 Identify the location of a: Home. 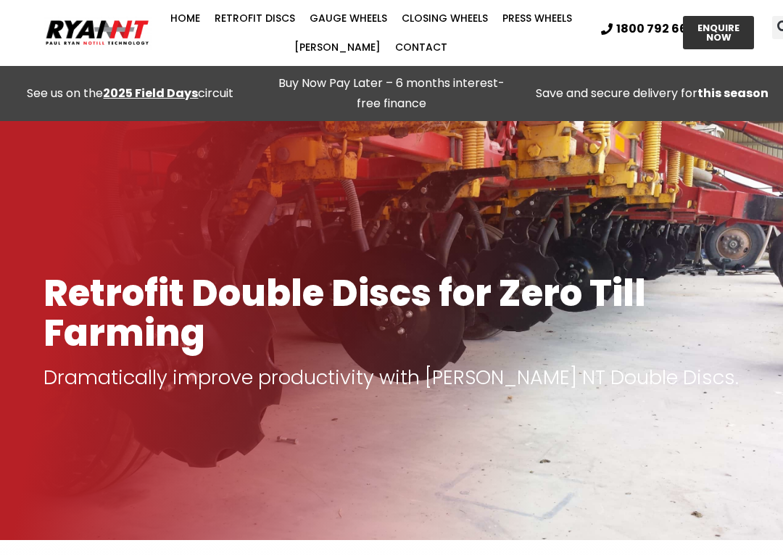
(185, 18).